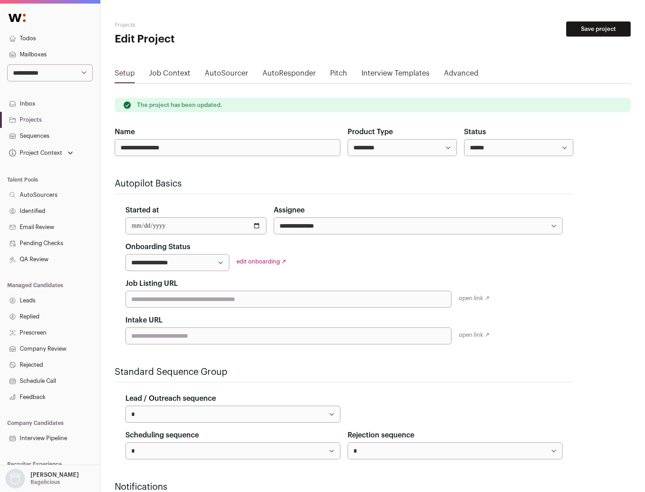  I want to click on a: Pitch, so click(338, 75).